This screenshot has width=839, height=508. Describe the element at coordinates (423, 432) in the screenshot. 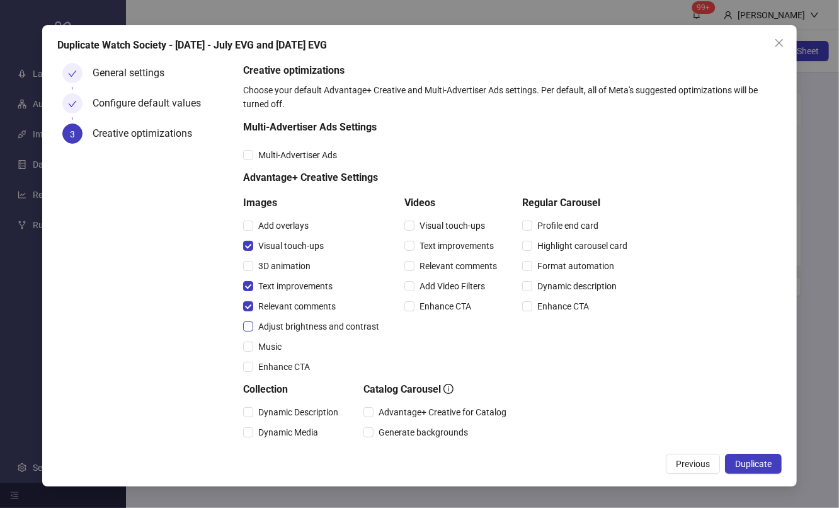

I see `span: Generate backgrounds` at that location.